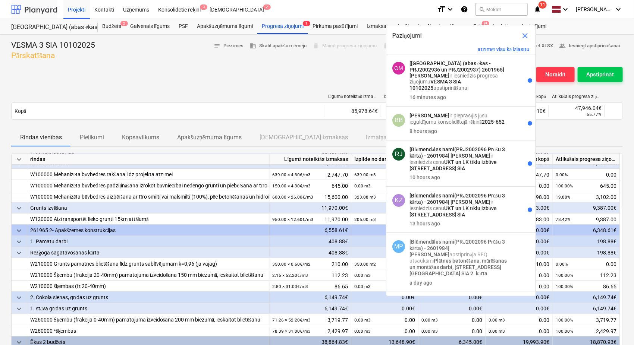  Describe the element at coordinates (543, 5) in the screenshot. I see `span: 11` at that location.